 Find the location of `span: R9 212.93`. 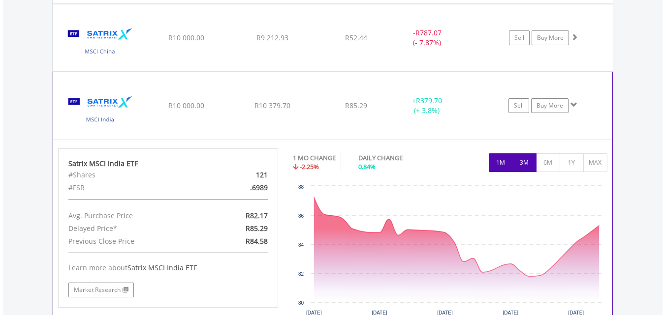

span: R9 212.93 is located at coordinates (272, 37).